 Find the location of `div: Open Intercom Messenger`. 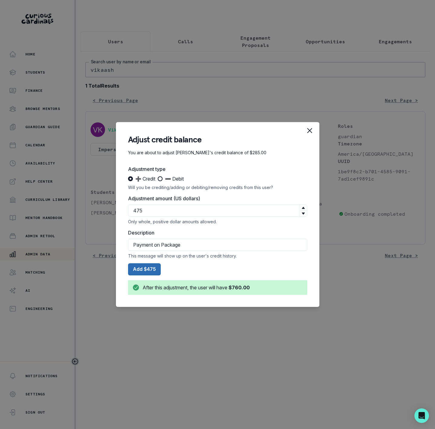

div: Open Intercom Messenger is located at coordinates (422, 416).